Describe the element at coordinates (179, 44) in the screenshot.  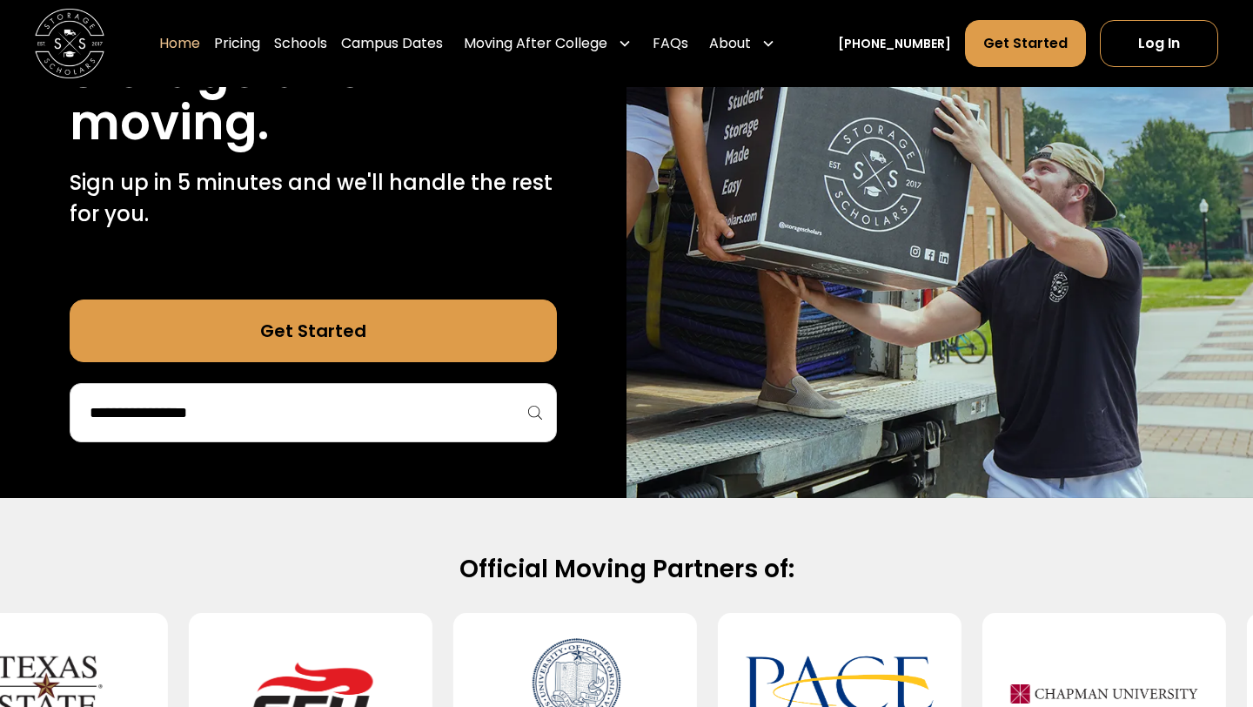
I see `a: Home` at that location.